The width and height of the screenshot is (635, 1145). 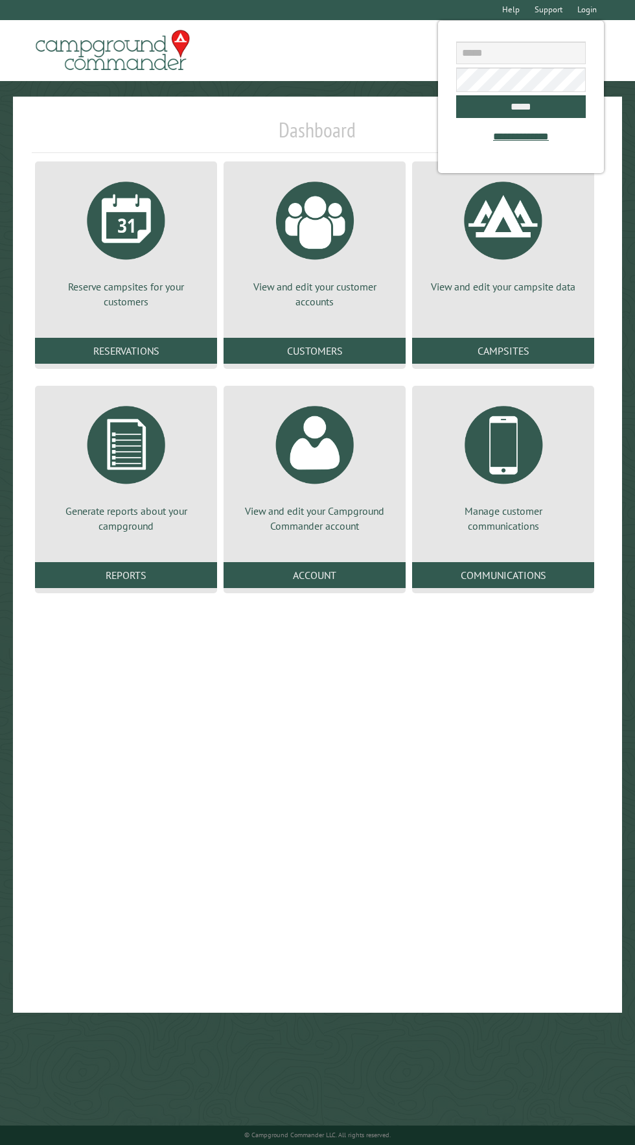 What do you see at coordinates (126, 575) in the screenshot?
I see `a: Reports` at bounding box center [126, 575].